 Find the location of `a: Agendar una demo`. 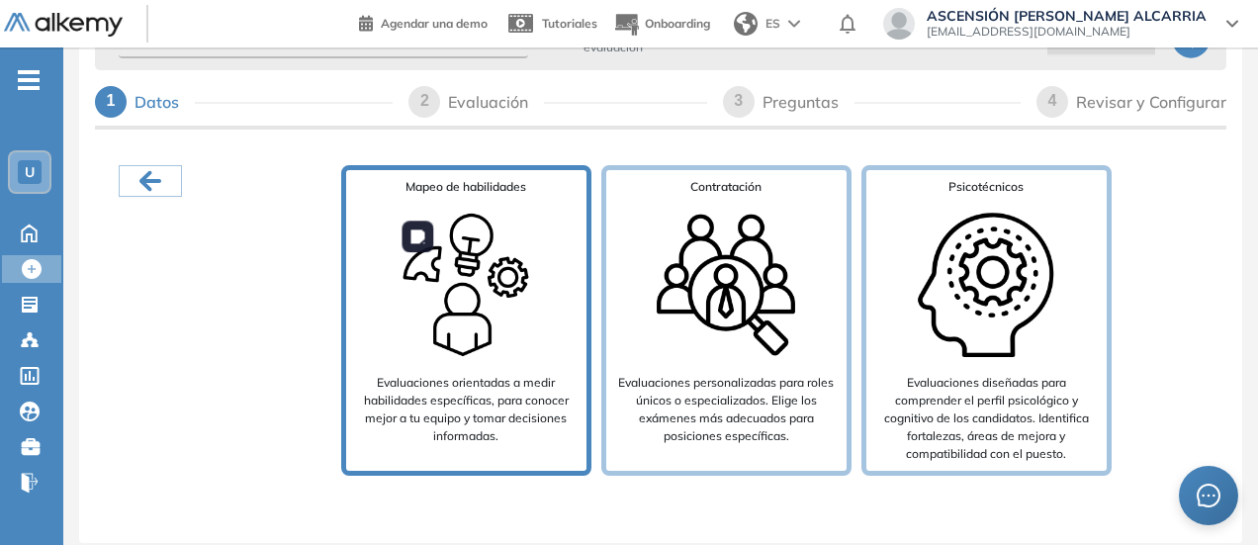

a: Agendar una demo is located at coordinates (423, 22).